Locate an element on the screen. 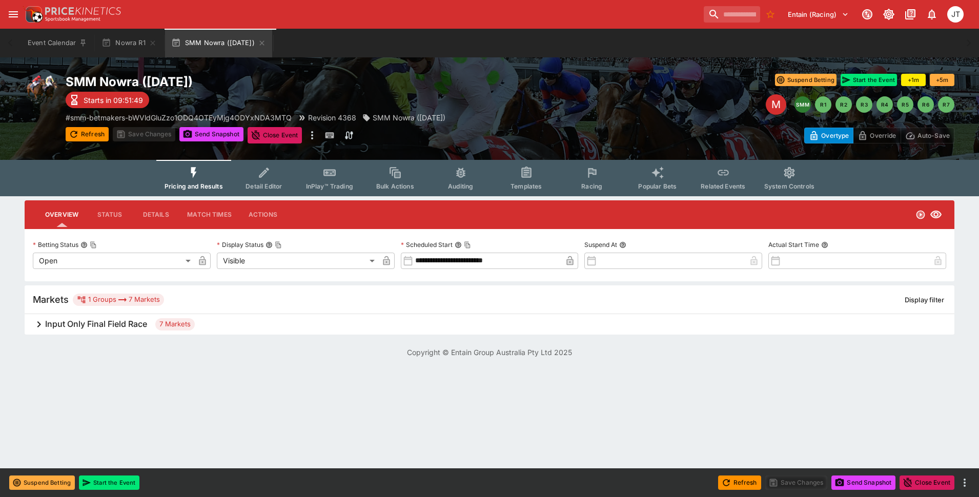 The image size is (979, 497). img: PriceKinetics Logo is located at coordinates (33, 14).